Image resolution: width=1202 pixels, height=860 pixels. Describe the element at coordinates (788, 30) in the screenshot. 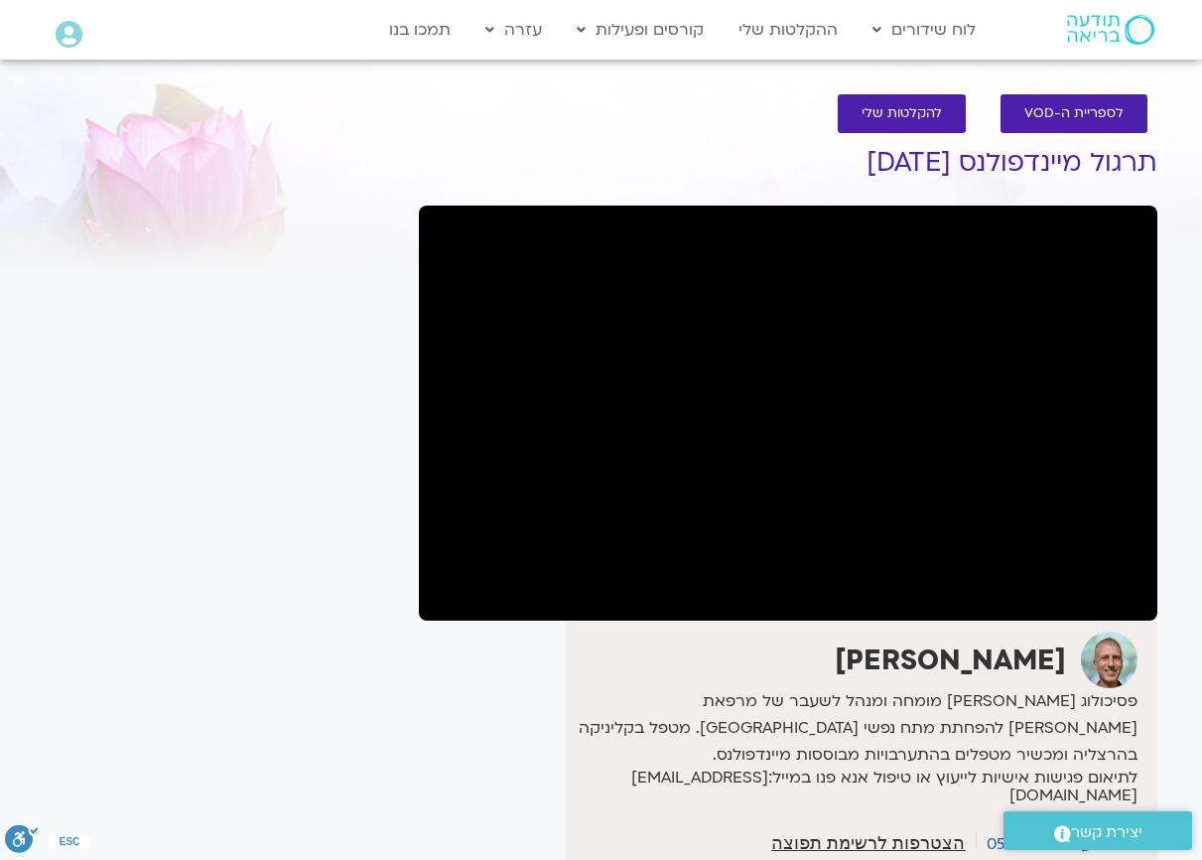

I see `a: ההקלטות שלי` at that location.